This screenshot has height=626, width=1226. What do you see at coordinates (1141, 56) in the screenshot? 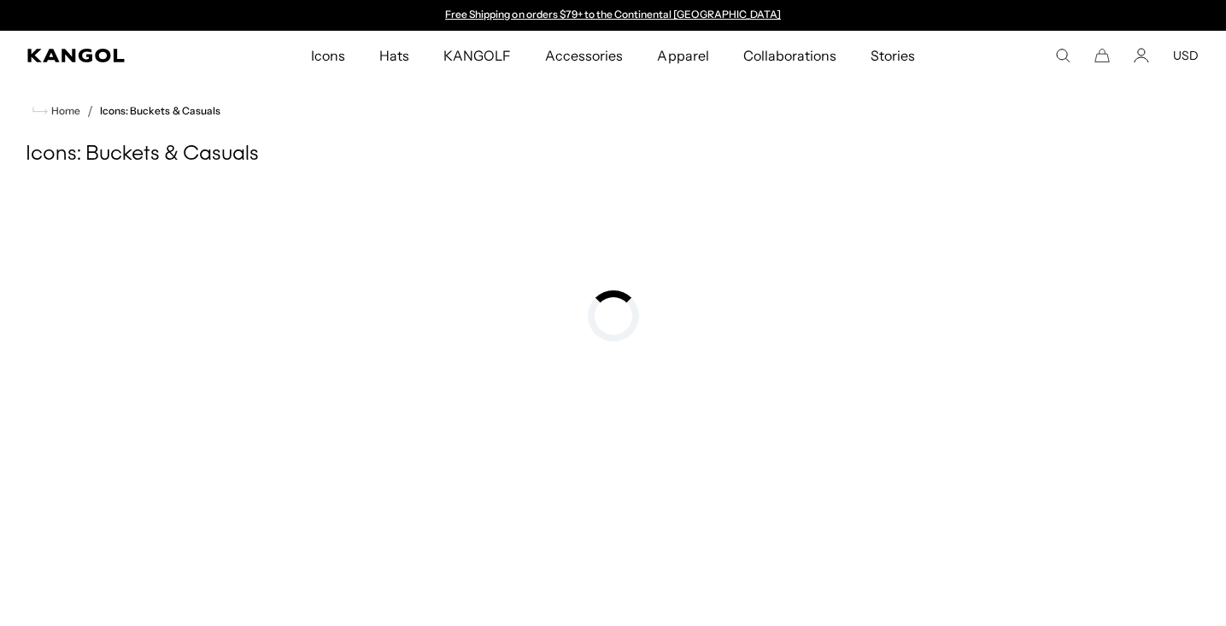
I see `a: Account` at bounding box center [1141, 56].